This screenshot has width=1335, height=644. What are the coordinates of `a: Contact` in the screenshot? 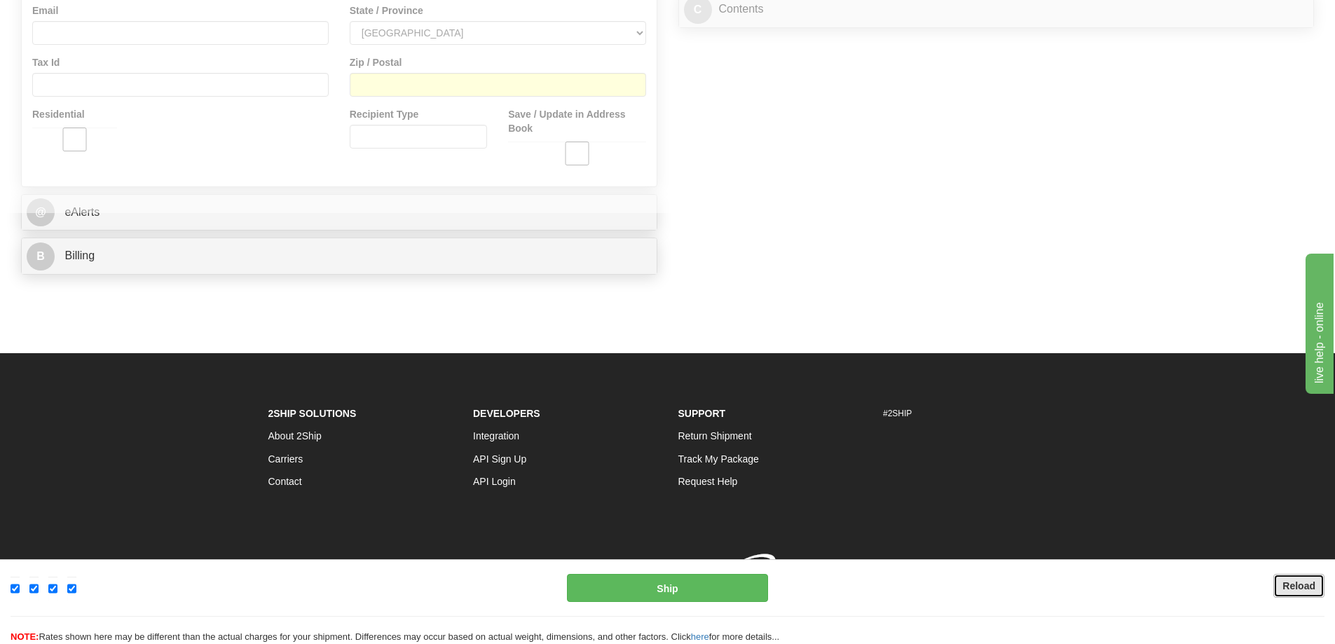 It's located at (285, 481).